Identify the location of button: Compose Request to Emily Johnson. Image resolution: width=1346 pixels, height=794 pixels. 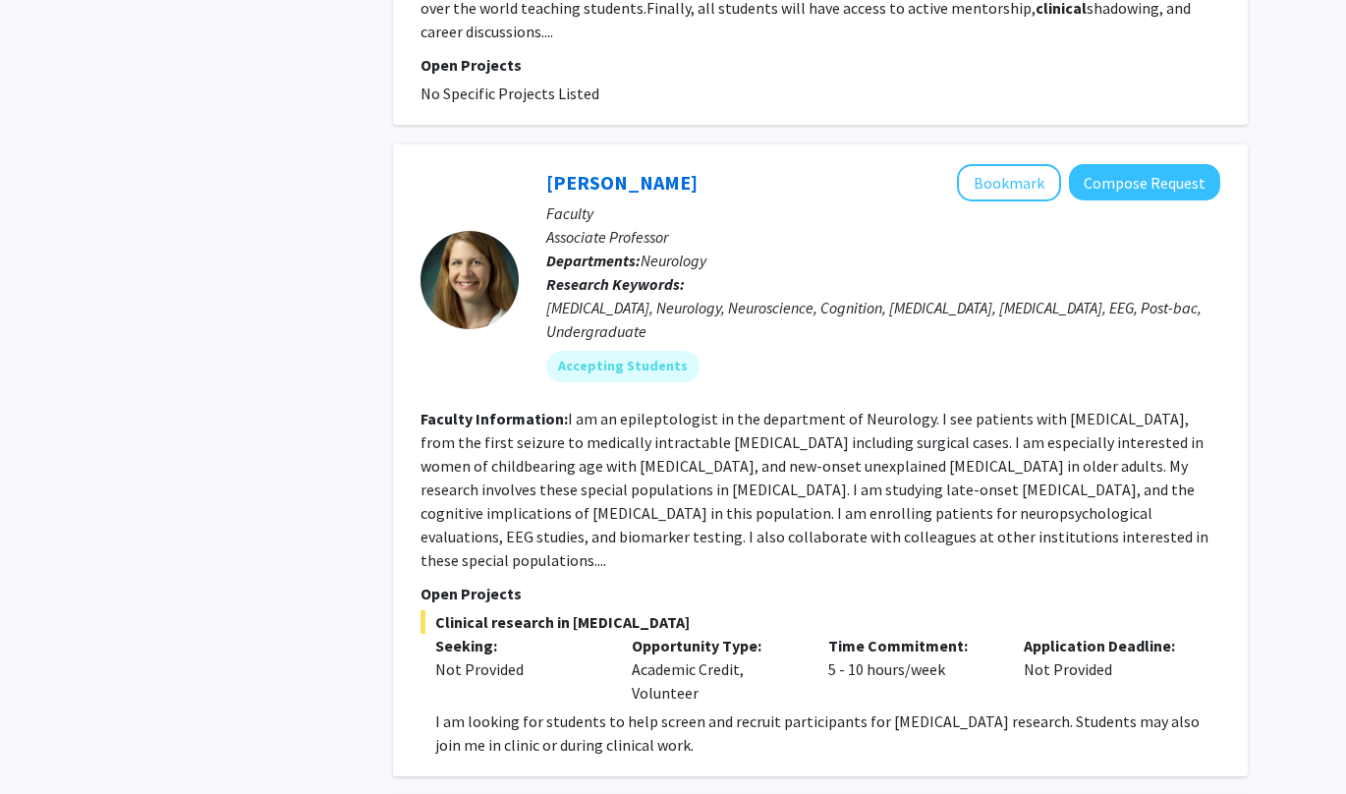
(1145, 182).